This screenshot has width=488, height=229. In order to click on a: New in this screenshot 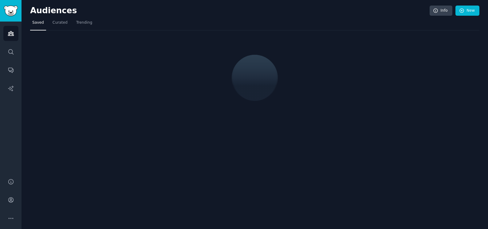, I will do `click(467, 11)`.